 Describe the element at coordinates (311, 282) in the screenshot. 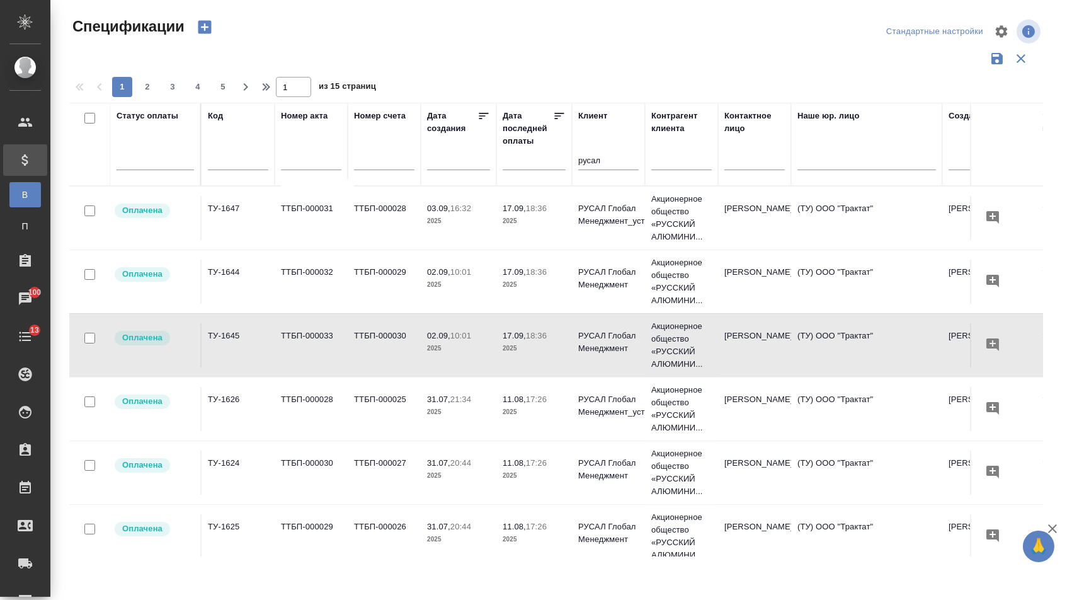

I see `td: ТТБП-000032` at that location.